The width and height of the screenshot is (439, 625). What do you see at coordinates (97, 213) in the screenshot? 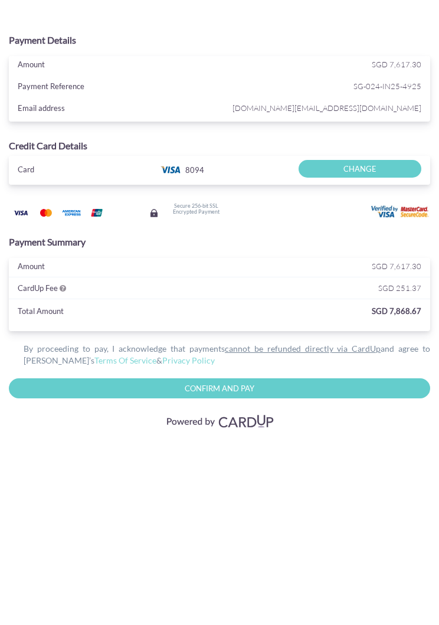
I see `img: Union Pay` at bounding box center [97, 213].